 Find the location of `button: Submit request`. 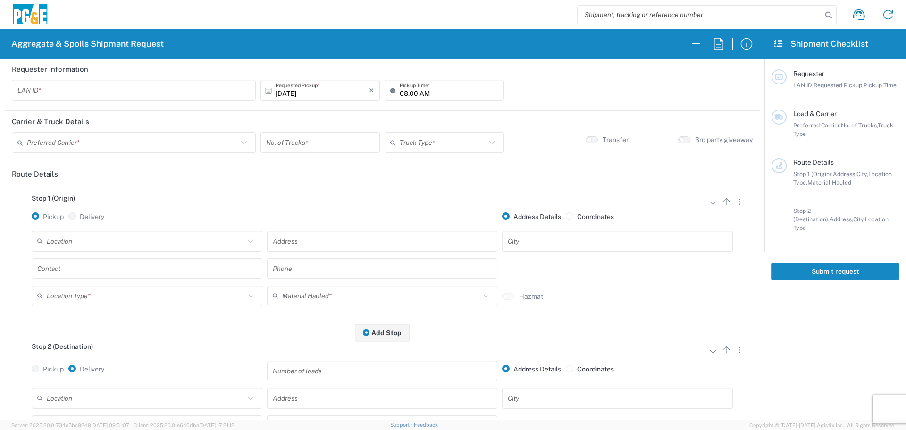

button: Submit request is located at coordinates (835, 271).